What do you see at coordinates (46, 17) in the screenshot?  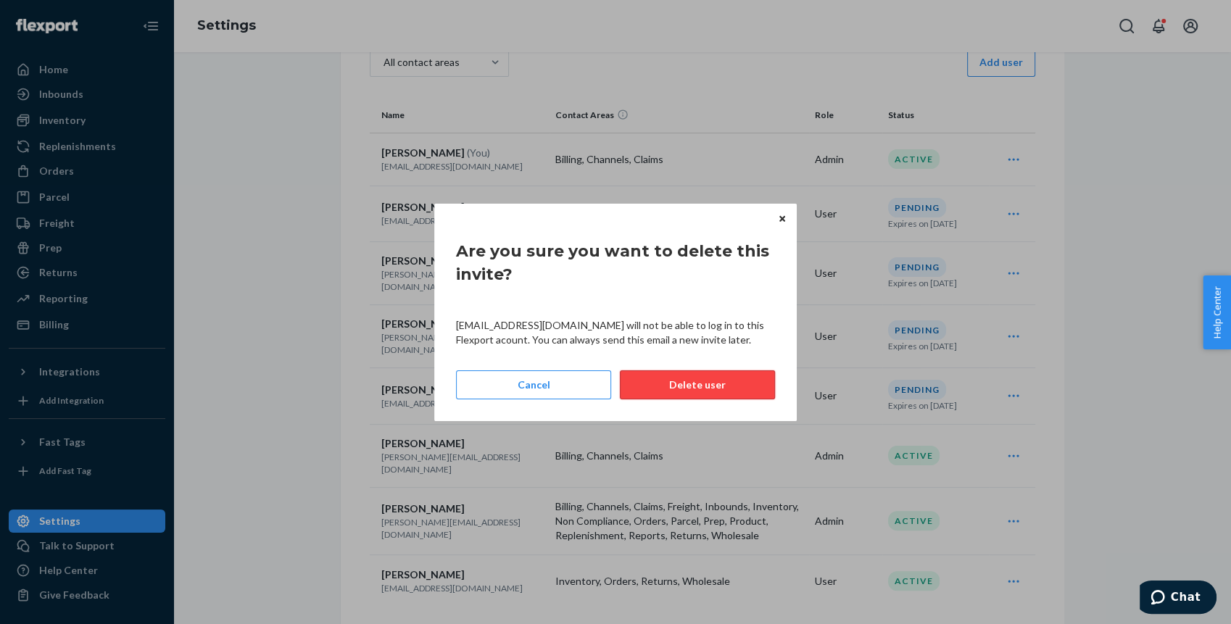 I see `span: Chat` at bounding box center [46, 17].